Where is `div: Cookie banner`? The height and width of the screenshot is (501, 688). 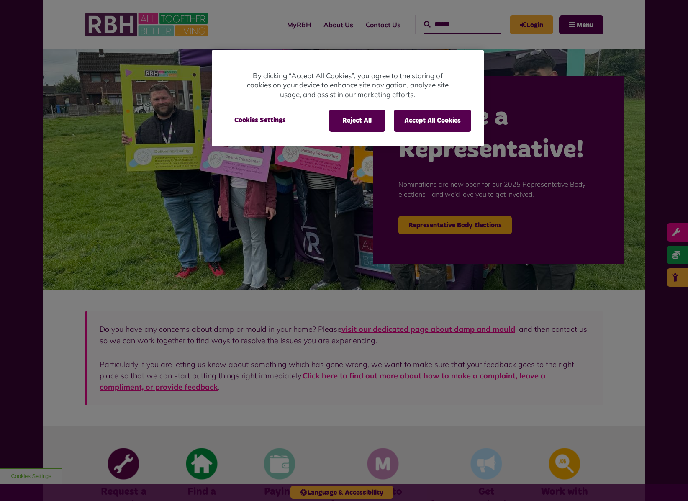
div: Cookie banner is located at coordinates (348, 98).